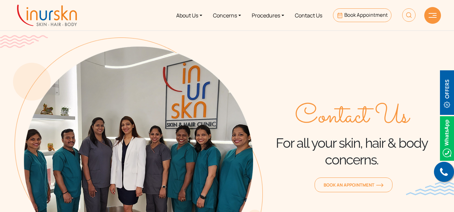 The width and height of the screenshot is (454, 212). What do you see at coordinates (380, 185) in the screenshot?
I see `img: orange-arrow` at bounding box center [380, 185].